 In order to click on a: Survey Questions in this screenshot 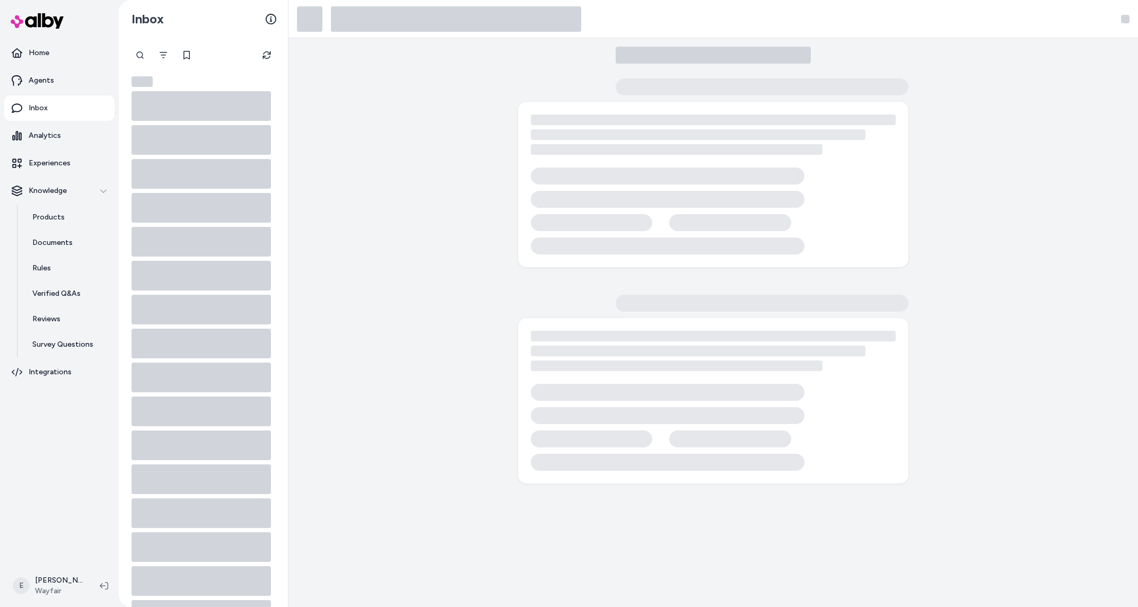, I will do `click(68, 345)`.